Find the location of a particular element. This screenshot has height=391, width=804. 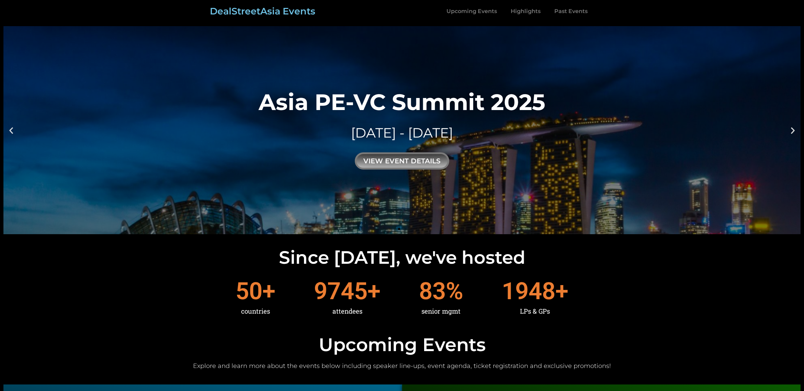

div: Asia PE-VC Summit 2025 is located at coordinates (402, 102).